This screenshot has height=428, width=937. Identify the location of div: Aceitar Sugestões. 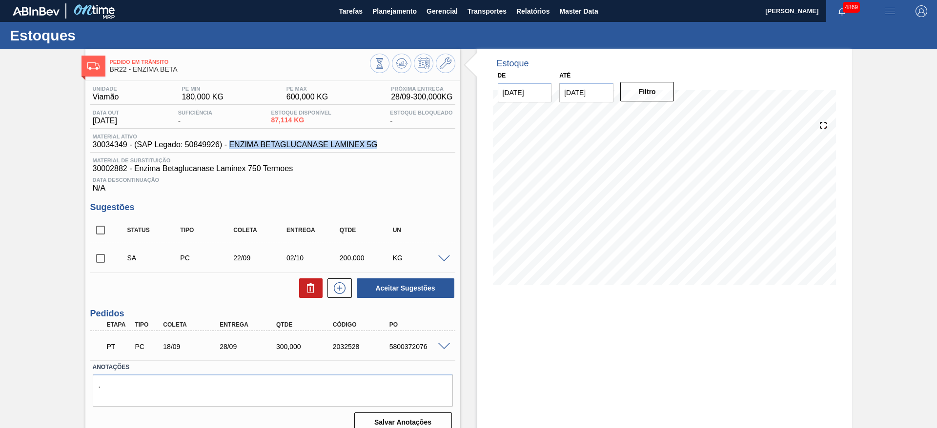
(404, 288).